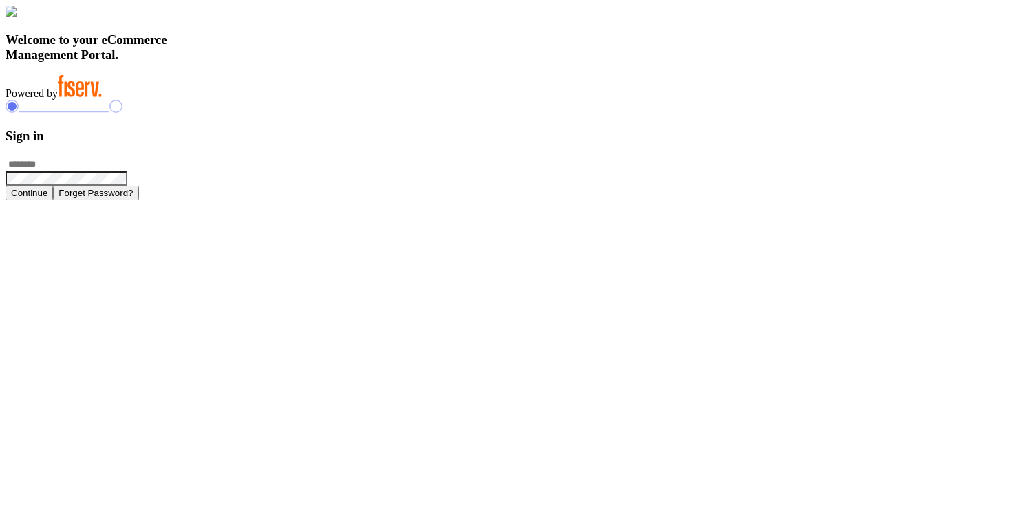 This screenshot has height=514, width=1028. Describe the element at coordinates (29, 193) in the screenshot. I see `button: Continue` at that location.